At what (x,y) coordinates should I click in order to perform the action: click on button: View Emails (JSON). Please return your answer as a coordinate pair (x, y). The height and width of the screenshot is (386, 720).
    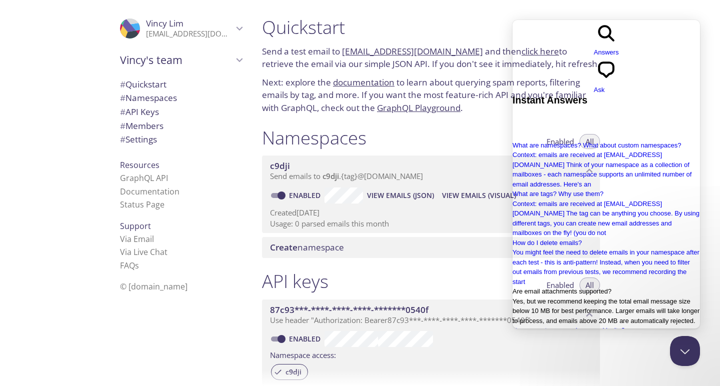
    Looking at the image, I should click on (401, 196).